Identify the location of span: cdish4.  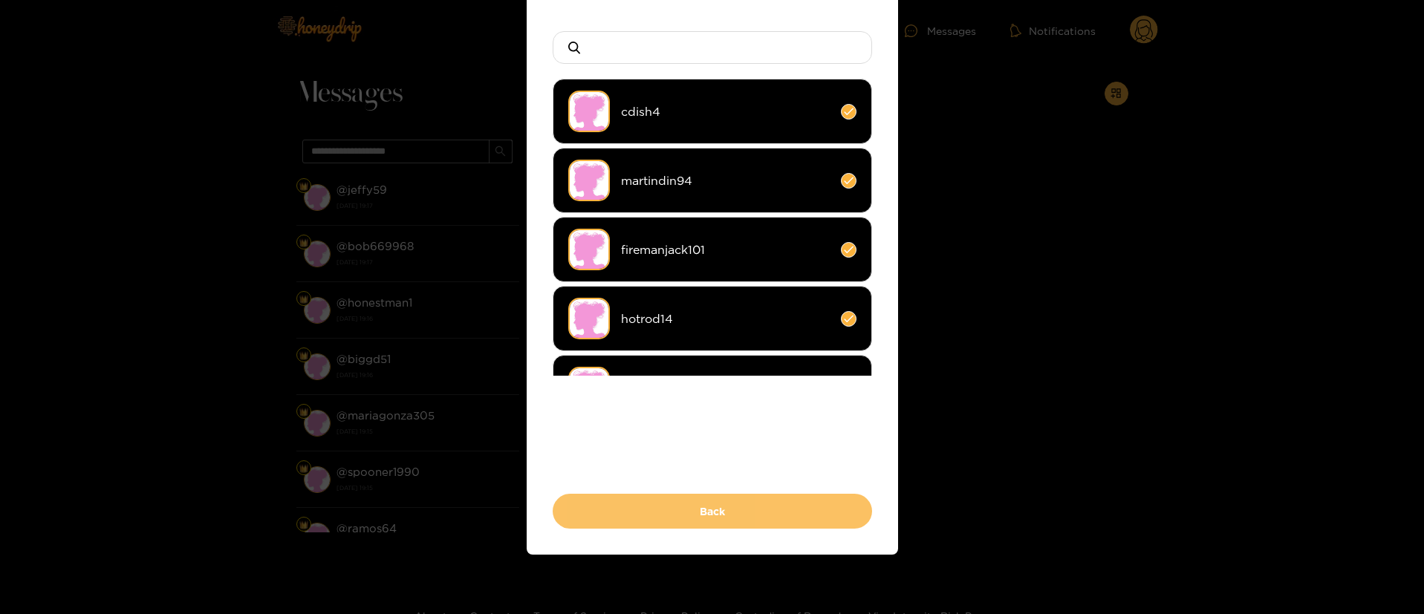
(725, 111).